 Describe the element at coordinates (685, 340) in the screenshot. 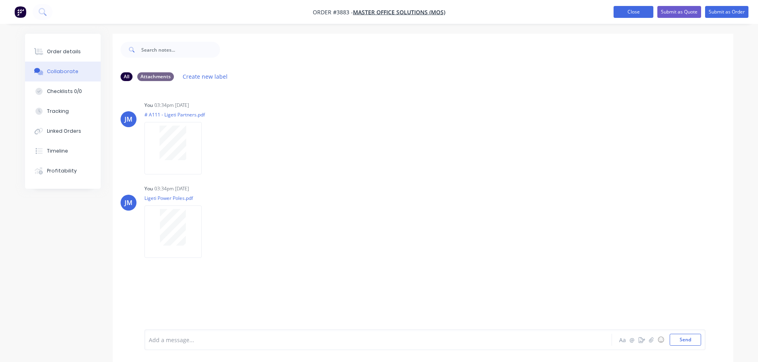

I see `button: Send` at that location.